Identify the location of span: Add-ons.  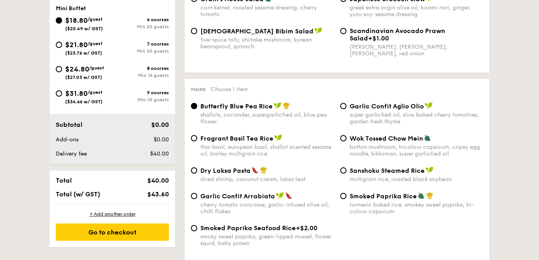
(67, 139).